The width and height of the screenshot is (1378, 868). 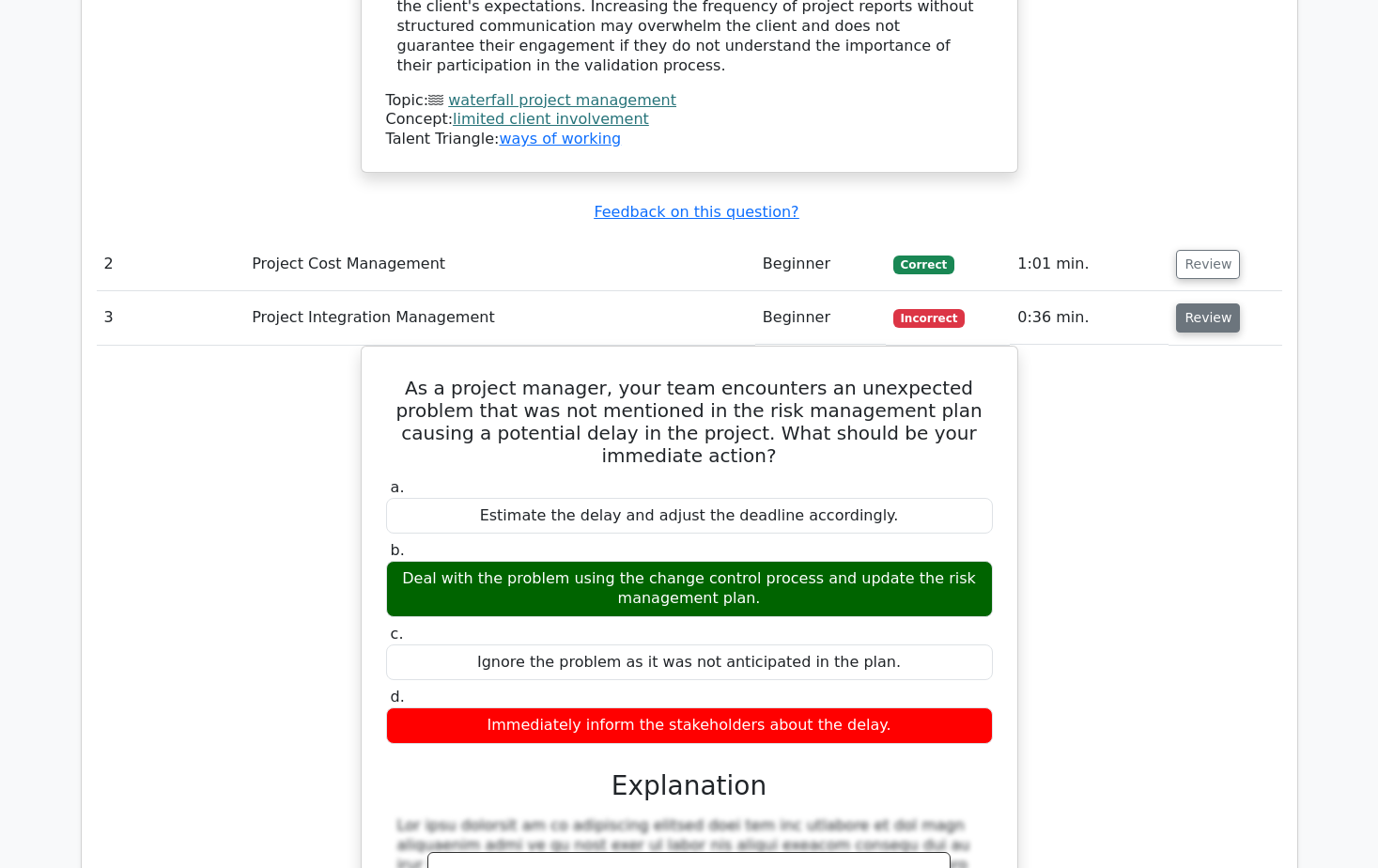 What do you see at coordinates (929, 319) in the screenshot?
I see `span: Incorrect` at bounding box center [929, 319].